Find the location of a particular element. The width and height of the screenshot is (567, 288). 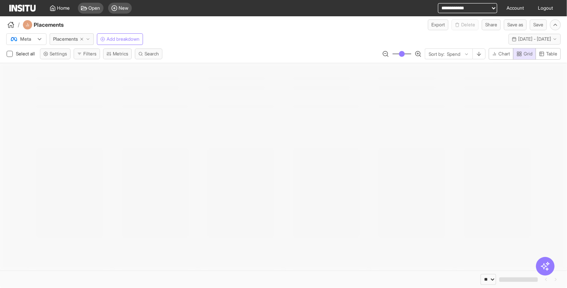

span: Select all is located at coordinates (26, 53).